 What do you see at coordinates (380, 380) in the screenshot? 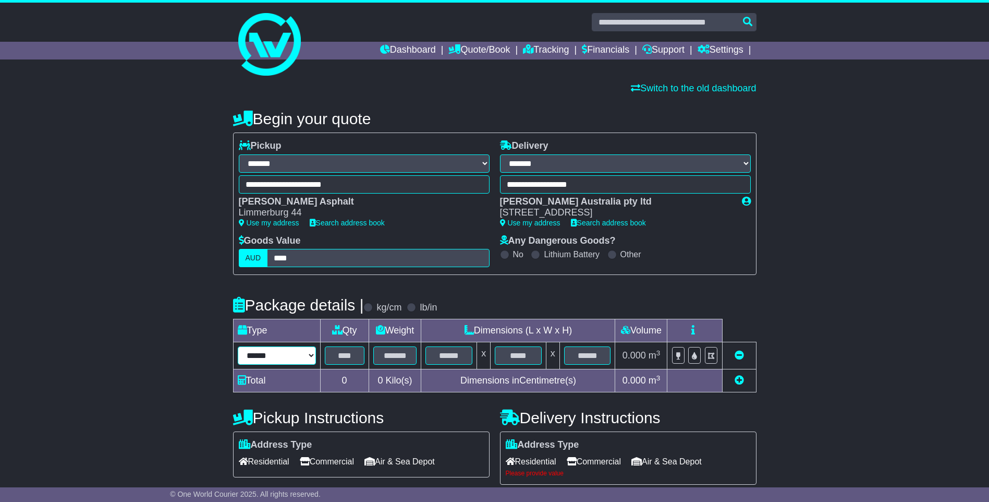
I see `span: 0` at bounding box center [380, 380].